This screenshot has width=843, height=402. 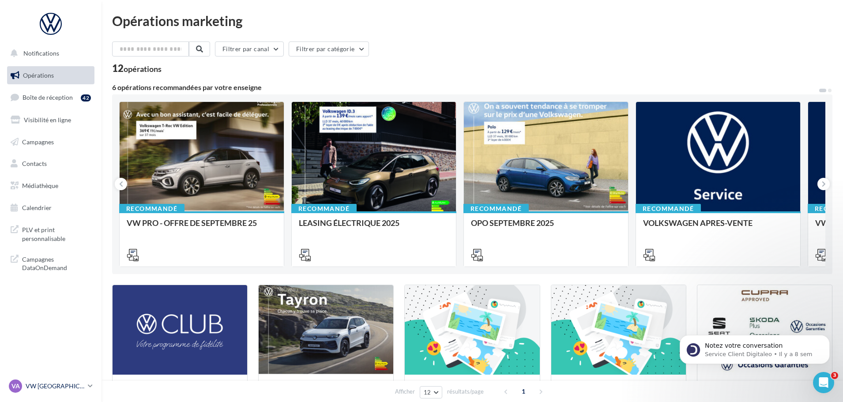 What do you see at coordinates (546, 227) in the screenshot?
I see `div: OPO SEPTEMBRE 2025` at bounding box center [546, 227].